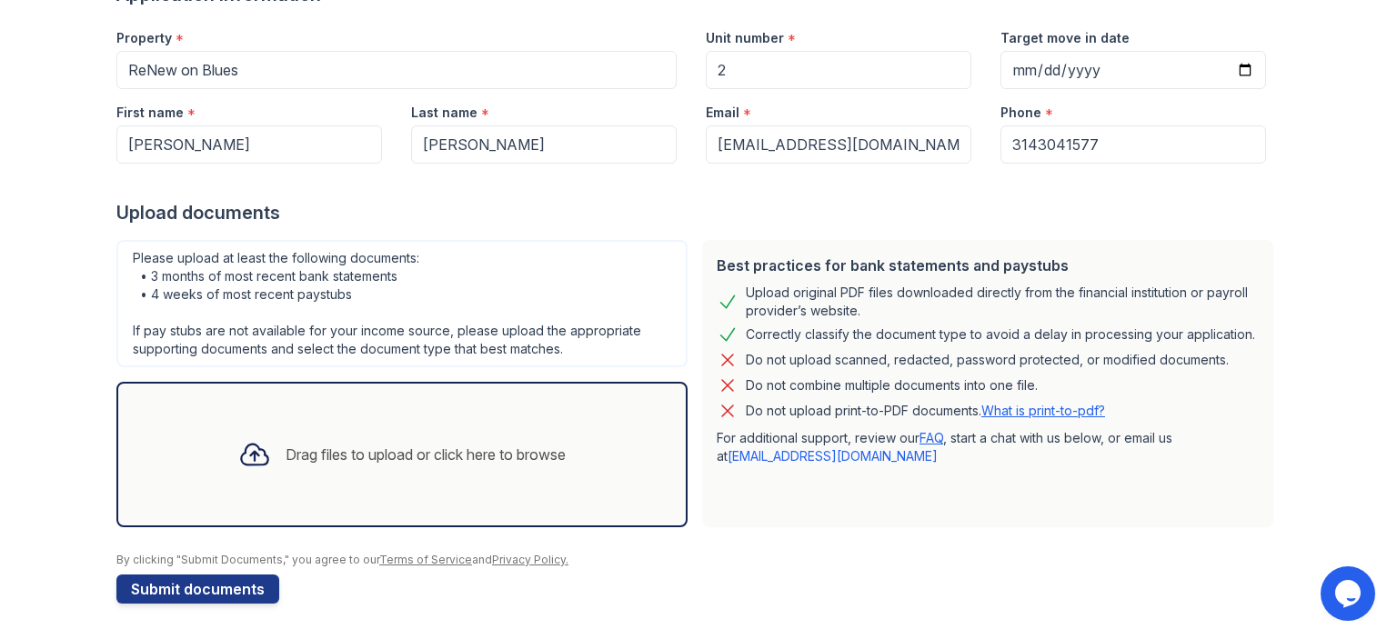  Describe the element at coordinates (402, 304) in the screenshot. I see `div: Please upload at least the following documents: • 3 months of most recent bank statements • 4 wee...` at that location.